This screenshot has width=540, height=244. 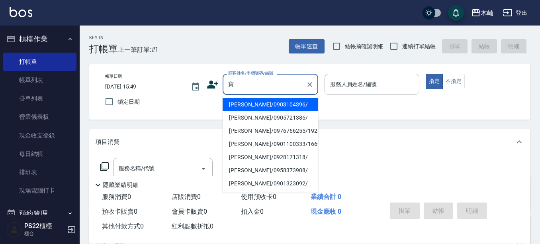 What do you see at coordinates (116, 196) in the screenshot?
I see `span: 服務消費 0` at bounding box center [116, 196].